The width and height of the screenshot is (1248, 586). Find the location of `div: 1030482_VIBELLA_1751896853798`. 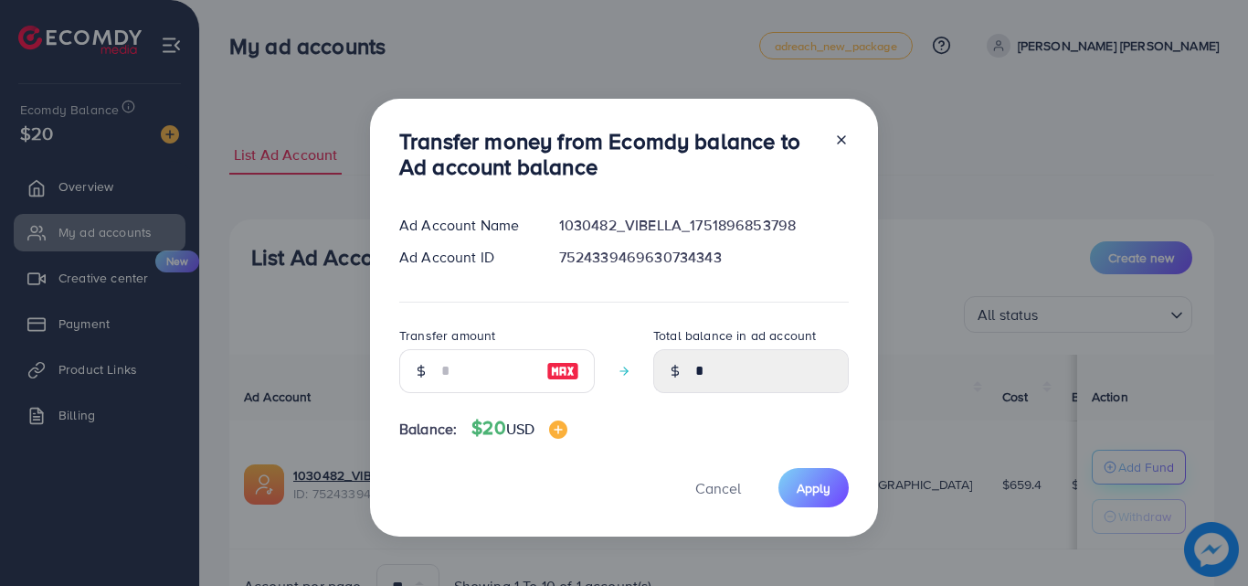

div: 1030482_VIBELLA_1751896853798 is located at coordinates (703, 225).